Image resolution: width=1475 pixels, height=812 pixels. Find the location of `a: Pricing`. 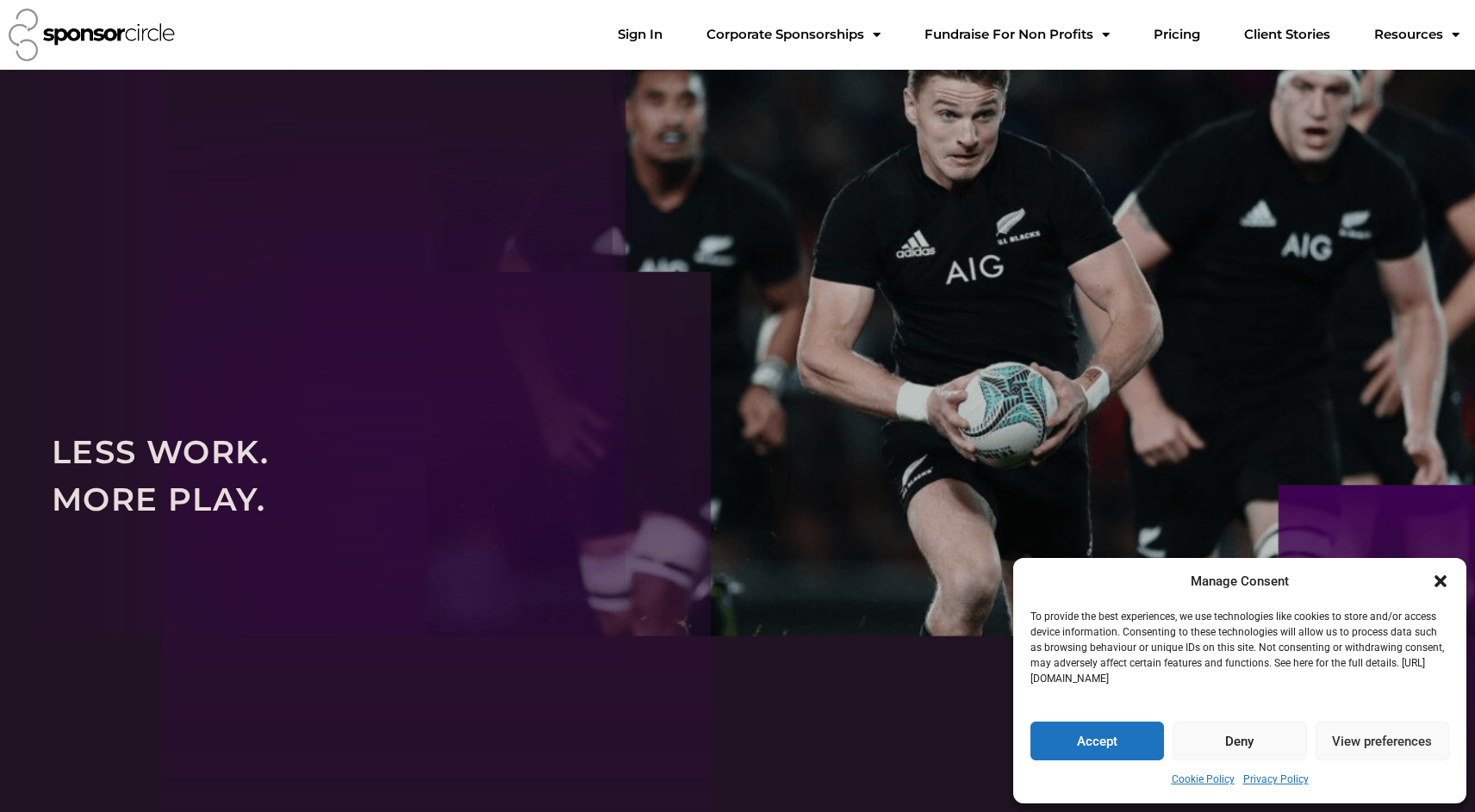

a: Pricing is located at coordinates (1177, 34).